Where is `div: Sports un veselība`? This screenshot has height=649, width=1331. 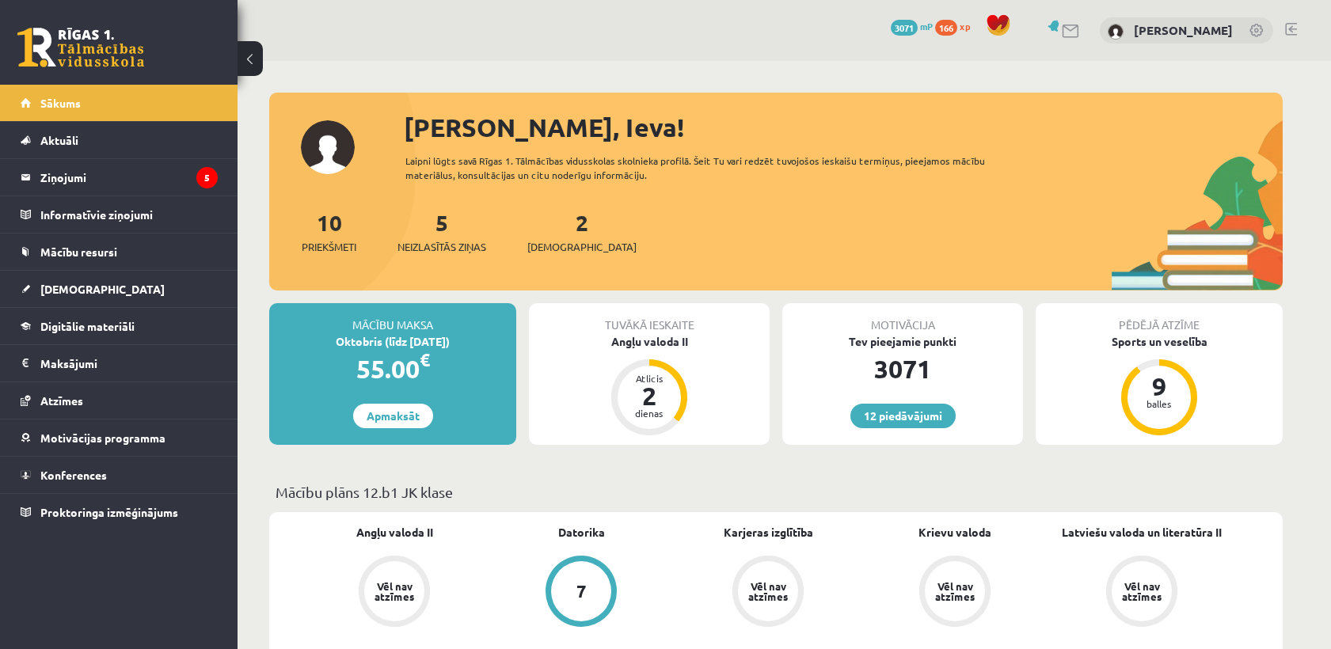 div: Sports un veselība is located at coordinates (1159, 341).